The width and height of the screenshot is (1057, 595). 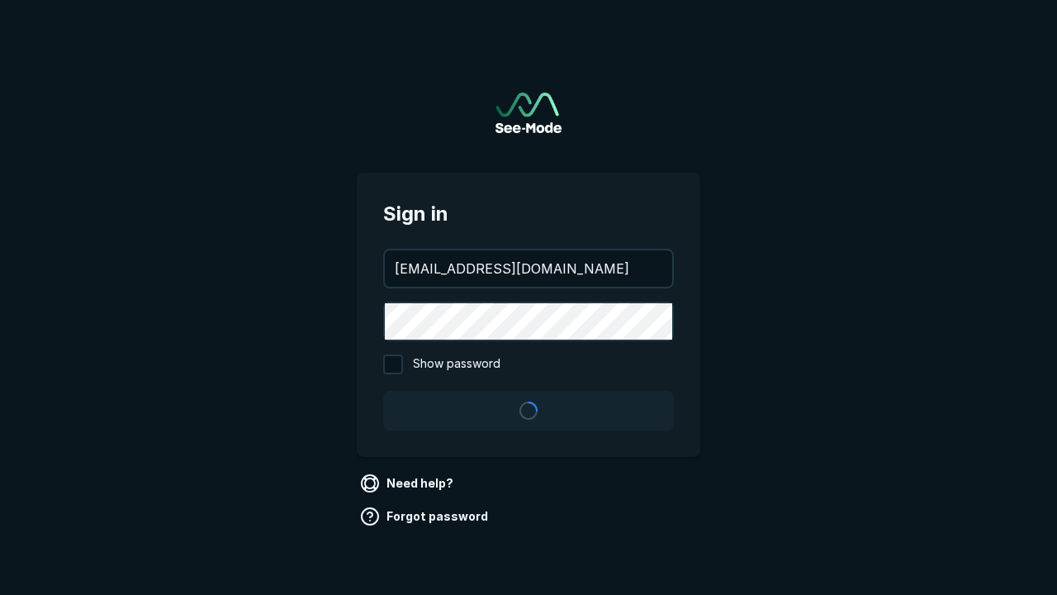 I want to click on img: See-Mode Logo, so click(x=528, y=112).